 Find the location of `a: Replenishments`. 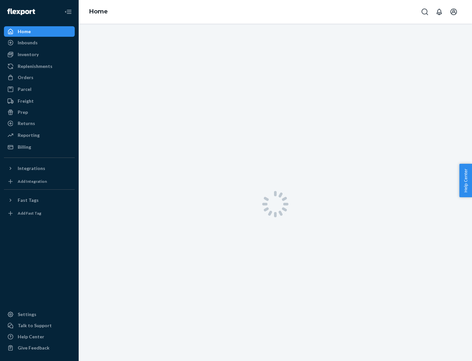

a: Replenishments is located at coordinates (39, 66).